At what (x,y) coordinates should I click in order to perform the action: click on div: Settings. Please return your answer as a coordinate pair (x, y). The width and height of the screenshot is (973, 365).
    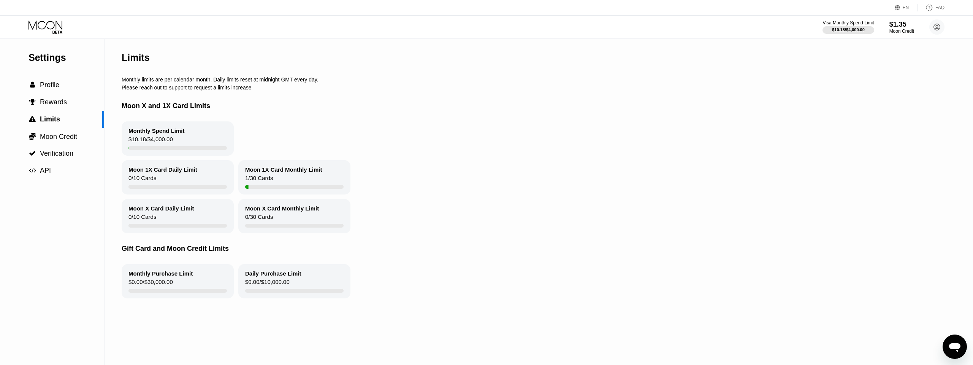
    Looking at the image, I should click on (66, 57).